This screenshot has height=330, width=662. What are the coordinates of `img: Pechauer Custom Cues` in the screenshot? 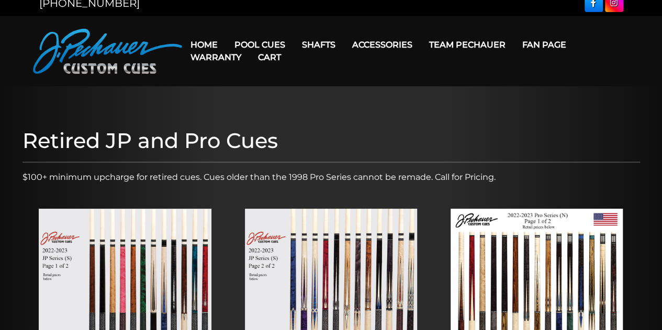 It's located at (107, 51).